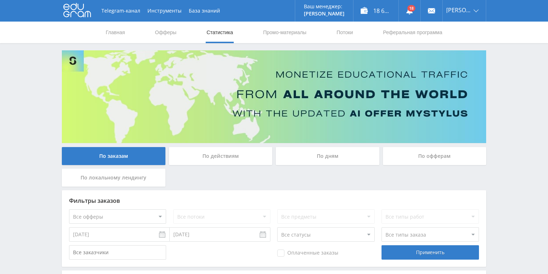 This screenshot has width=548, height=274. What do you see at coordinates (114, 178) in the screenshot?
I see `div: По локальному лендингу` at bounding box center [114, 178].